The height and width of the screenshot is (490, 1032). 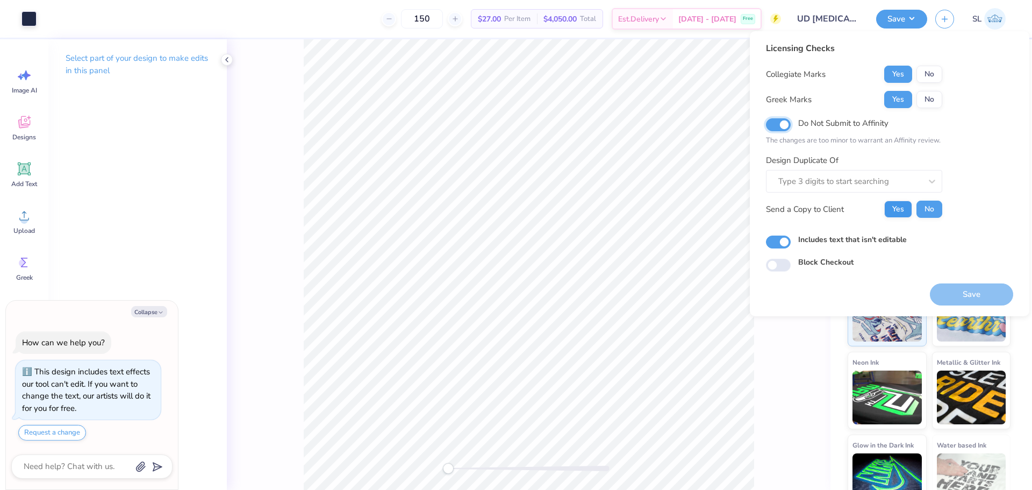 I want to click on span: Water based Ink, so click(x=961, y=444).